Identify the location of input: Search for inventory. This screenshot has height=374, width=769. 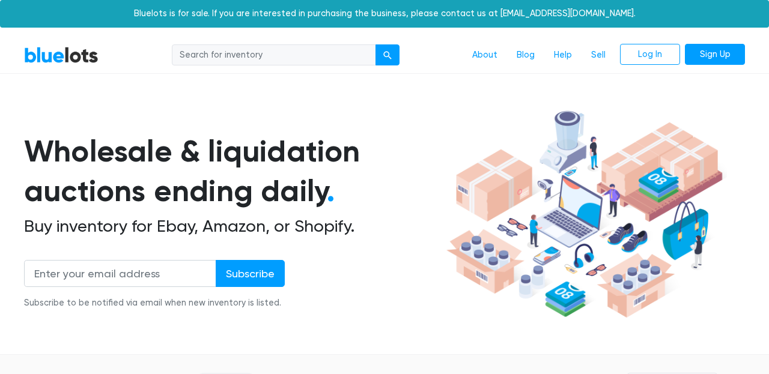
(274, 55).